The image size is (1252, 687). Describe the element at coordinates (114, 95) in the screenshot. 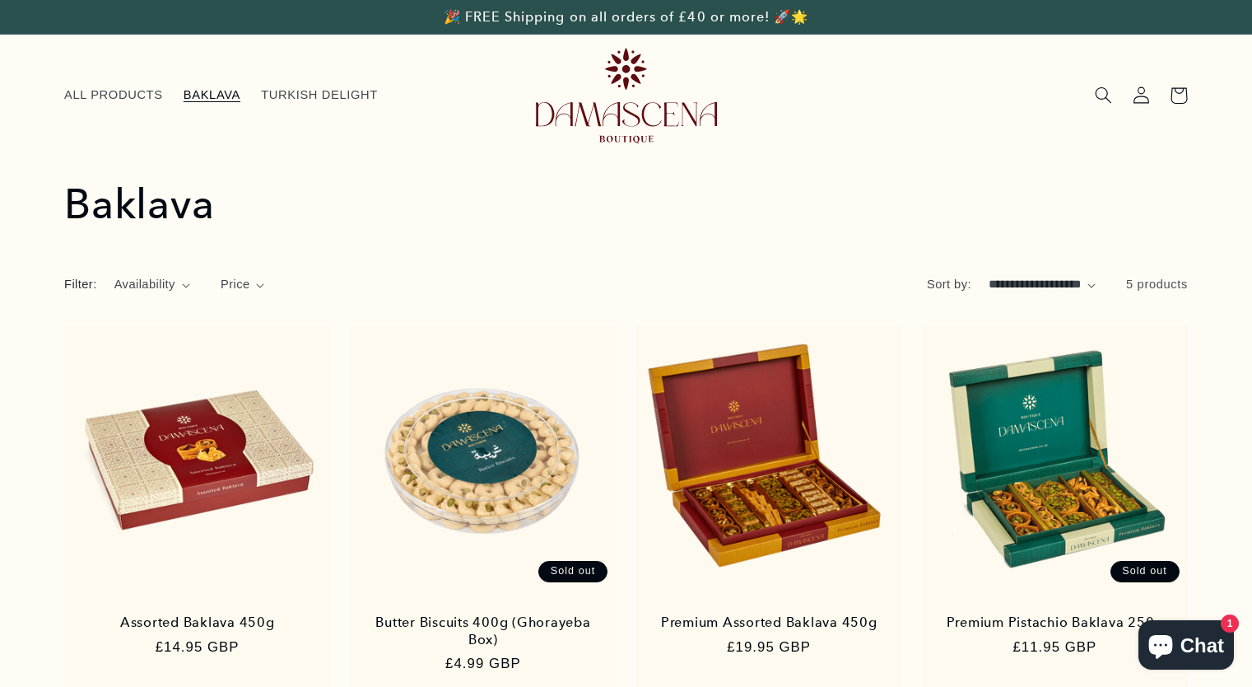

I see `span: ALL PRODUCTS` at that location.